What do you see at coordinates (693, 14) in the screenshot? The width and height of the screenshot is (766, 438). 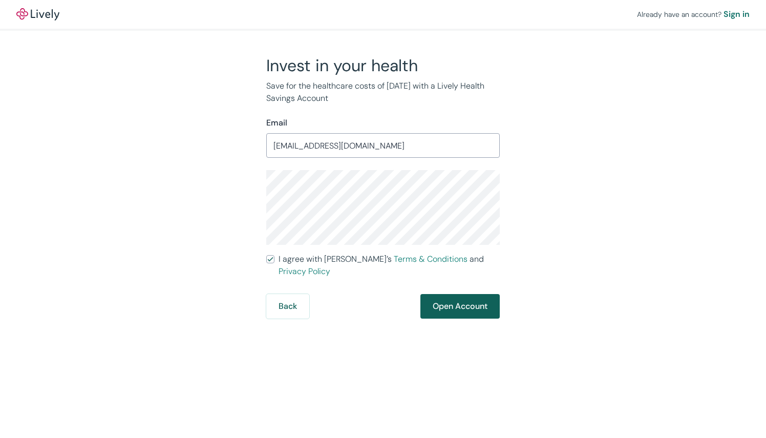 I see `div: Already have an account?` at bounding box center [693, 14].